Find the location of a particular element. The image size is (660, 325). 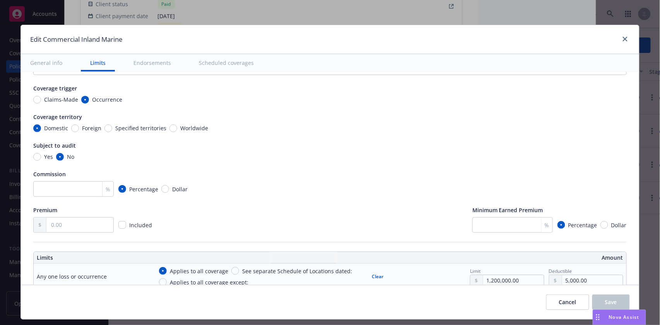

button: Clear is located at coordinates (377, 277).